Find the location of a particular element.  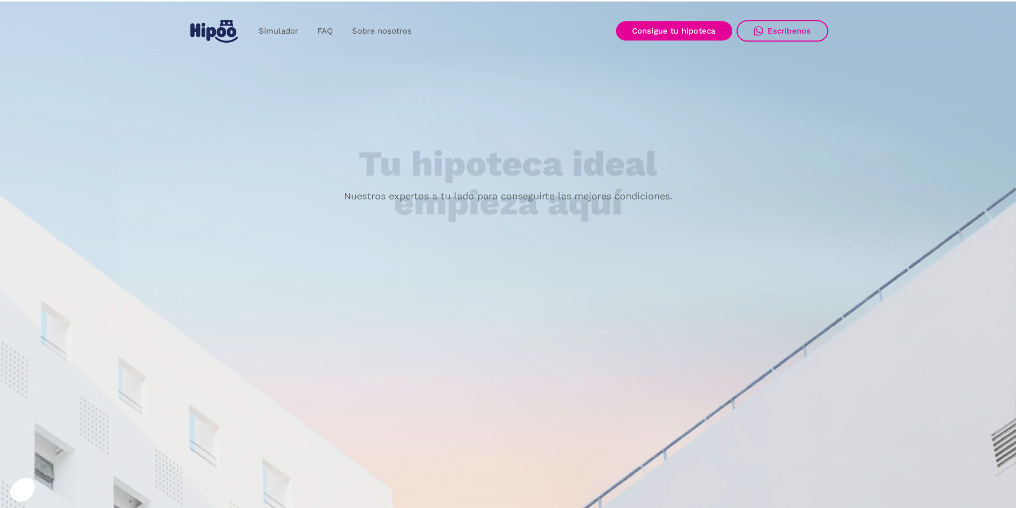

div: Escríbenos is located at coordinates (790, 31).